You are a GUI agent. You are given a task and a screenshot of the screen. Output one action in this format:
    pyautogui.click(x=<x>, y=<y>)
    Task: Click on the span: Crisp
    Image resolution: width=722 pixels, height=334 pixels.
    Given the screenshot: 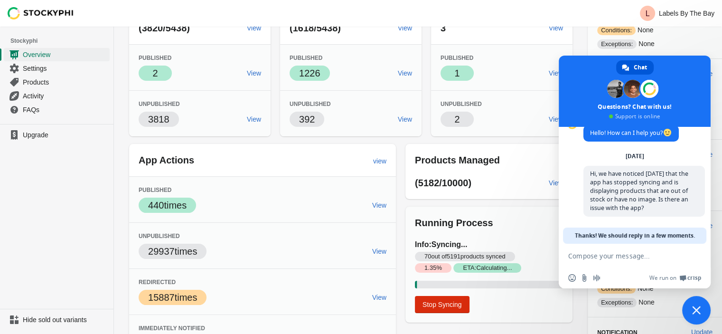 What is the action you would take?
    pyautogui.click(x=694, y=278)
    